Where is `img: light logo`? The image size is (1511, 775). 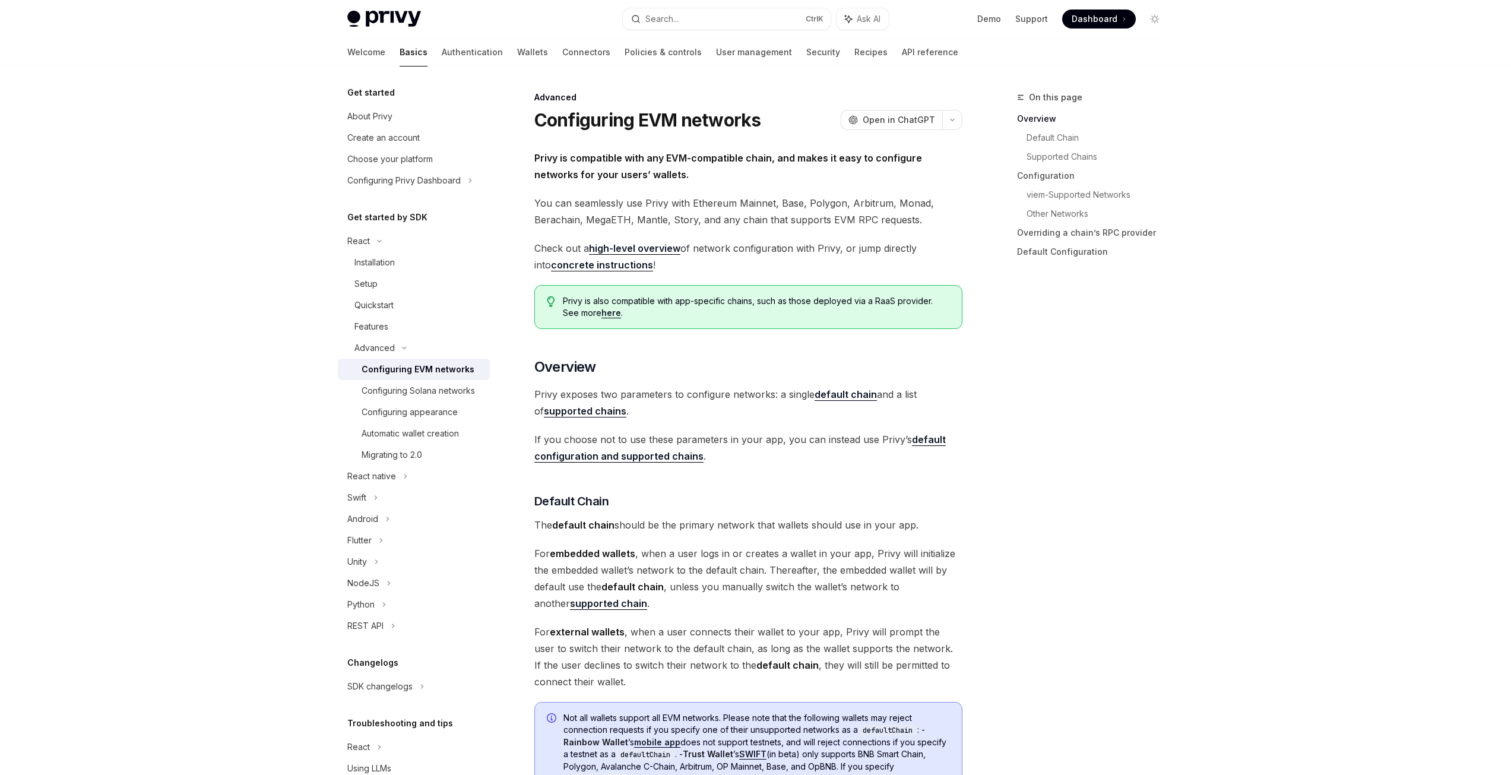
img: light logo is located at coordinates (384, 19).